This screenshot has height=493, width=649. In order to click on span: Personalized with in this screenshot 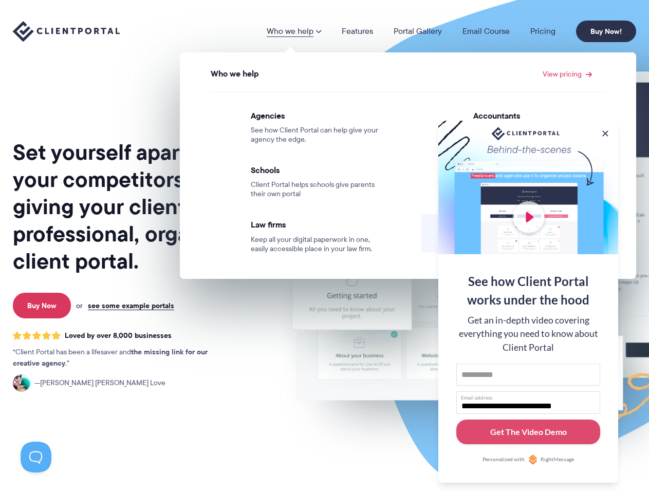, I will do `click(504, 460)`.